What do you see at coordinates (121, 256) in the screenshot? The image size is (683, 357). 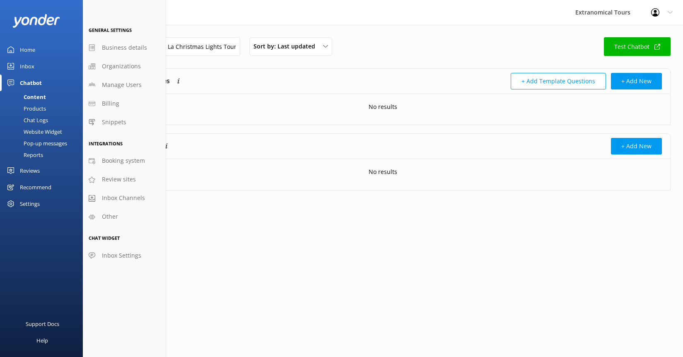 I see `span: Inbox Settings` at bounding box center [121, 256].